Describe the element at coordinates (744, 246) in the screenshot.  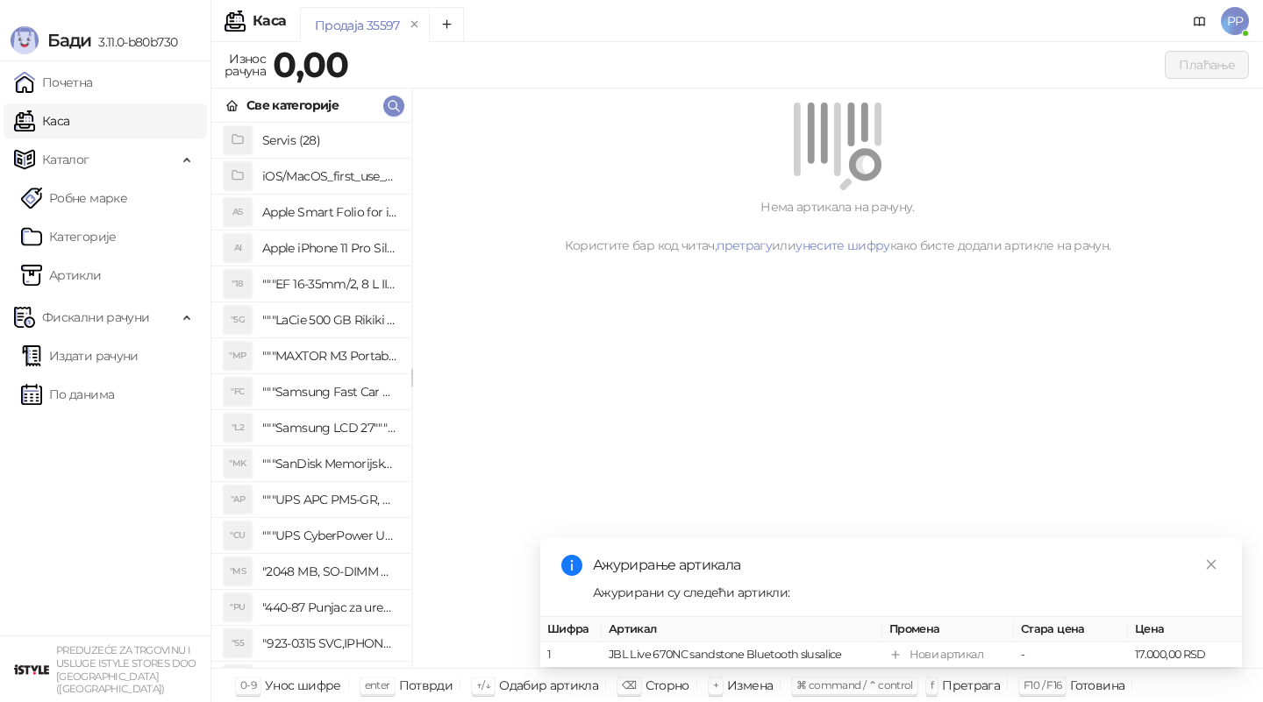
I see `a: претрагу` at that location.